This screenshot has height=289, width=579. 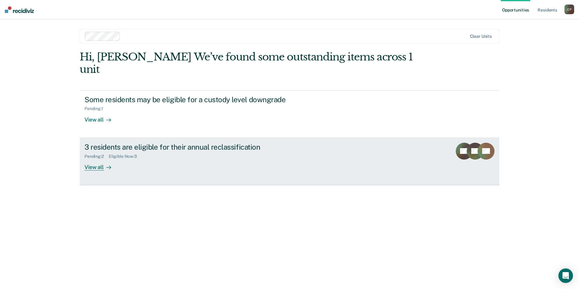 I want to click on div: Pending : 2, so click(x=97, y=156).